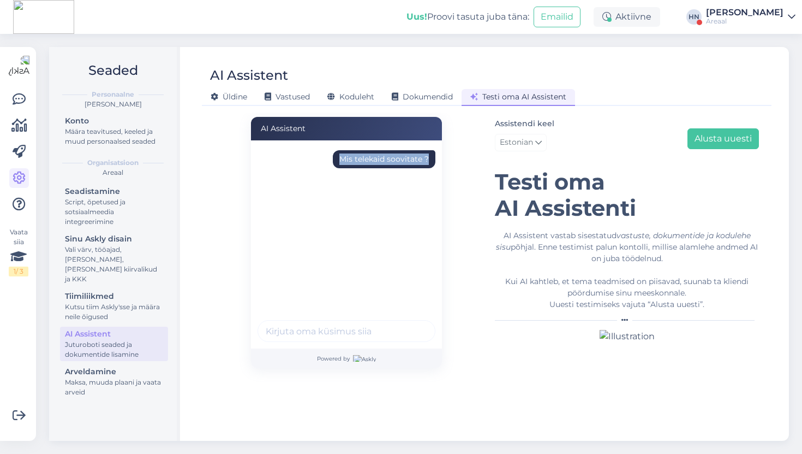 This screenshot has height=454, width=802. What do you see at coordinates (19, 271) in the screenshot?
I see `div: 1 / 3` at bounding box center [19, 271].